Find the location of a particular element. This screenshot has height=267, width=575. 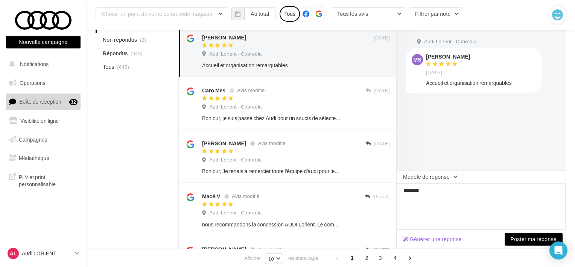

span: Opérations is located at coordinates (32, 83).